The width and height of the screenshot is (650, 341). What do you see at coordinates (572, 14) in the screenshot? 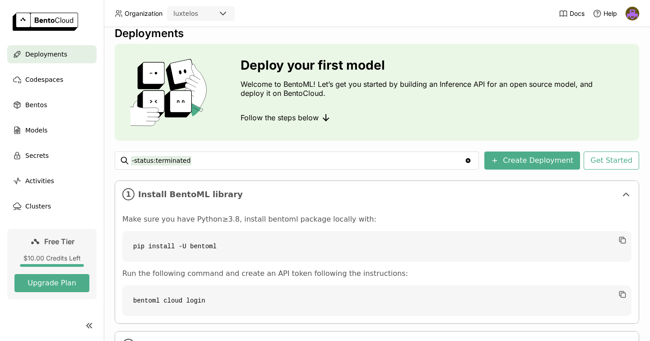
I see `a: Docs` at bounding box center [572, 14].